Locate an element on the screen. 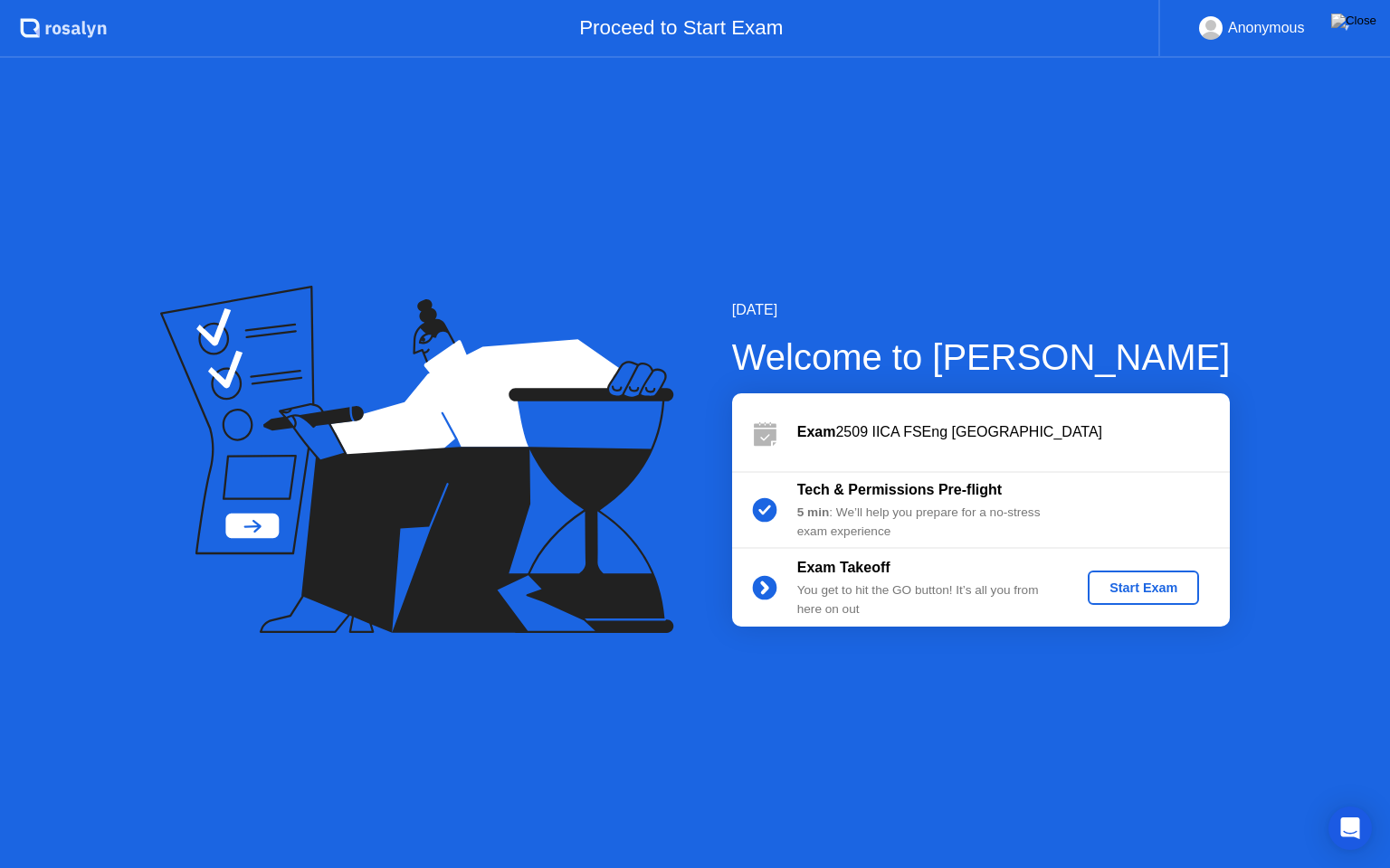  div: Anonymous is located at coordinates (1266, 28).